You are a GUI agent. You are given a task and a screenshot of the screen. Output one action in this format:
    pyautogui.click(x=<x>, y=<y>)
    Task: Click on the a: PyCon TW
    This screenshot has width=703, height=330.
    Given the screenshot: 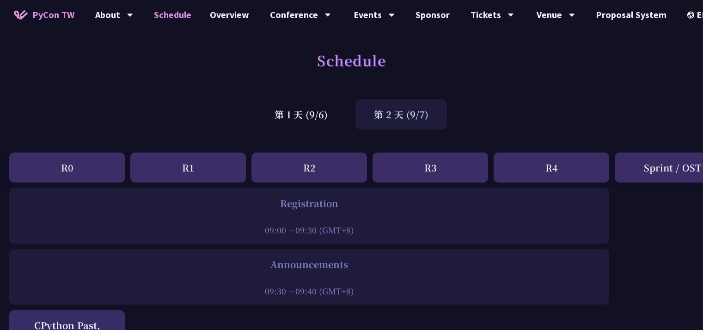 What is the action you would take?
    pyautogui.click(x=44, y=15)
    